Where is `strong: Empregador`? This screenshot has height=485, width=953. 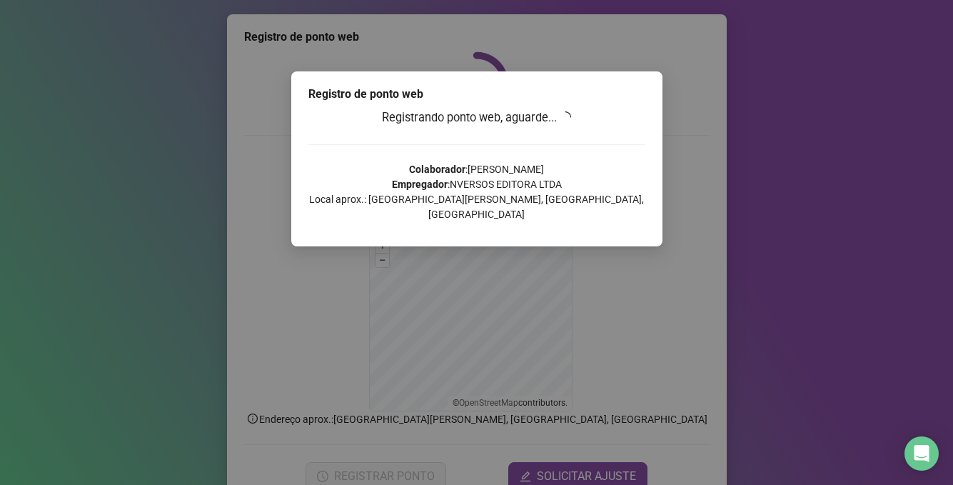 strong: Empregador is located at coordinates (420, 184).